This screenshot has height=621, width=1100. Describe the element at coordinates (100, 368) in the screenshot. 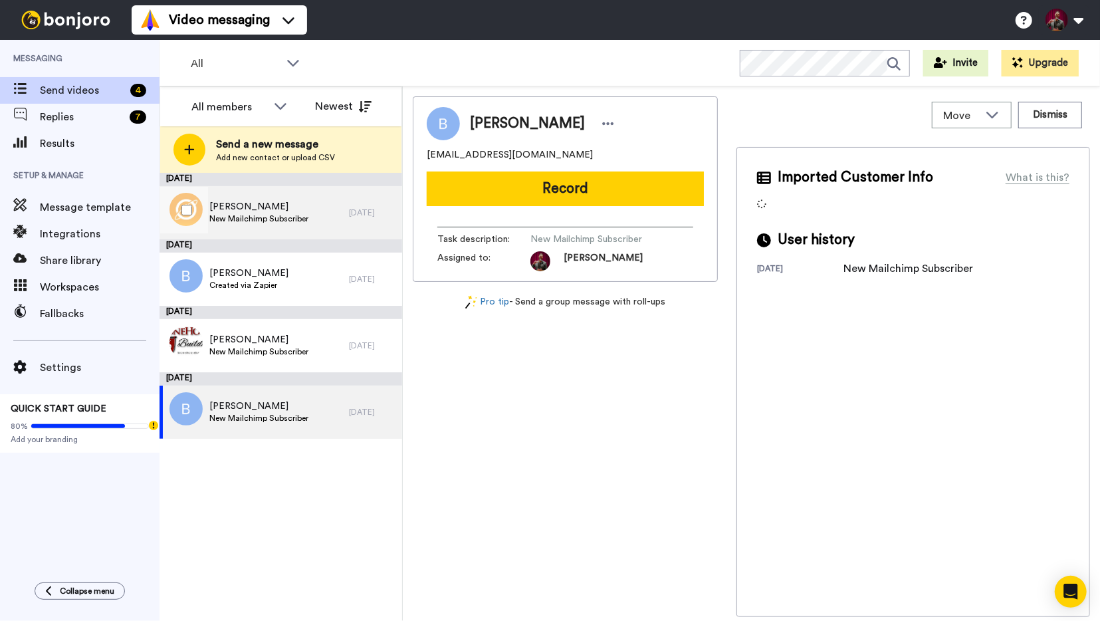

I see `span: Settings` at that location.